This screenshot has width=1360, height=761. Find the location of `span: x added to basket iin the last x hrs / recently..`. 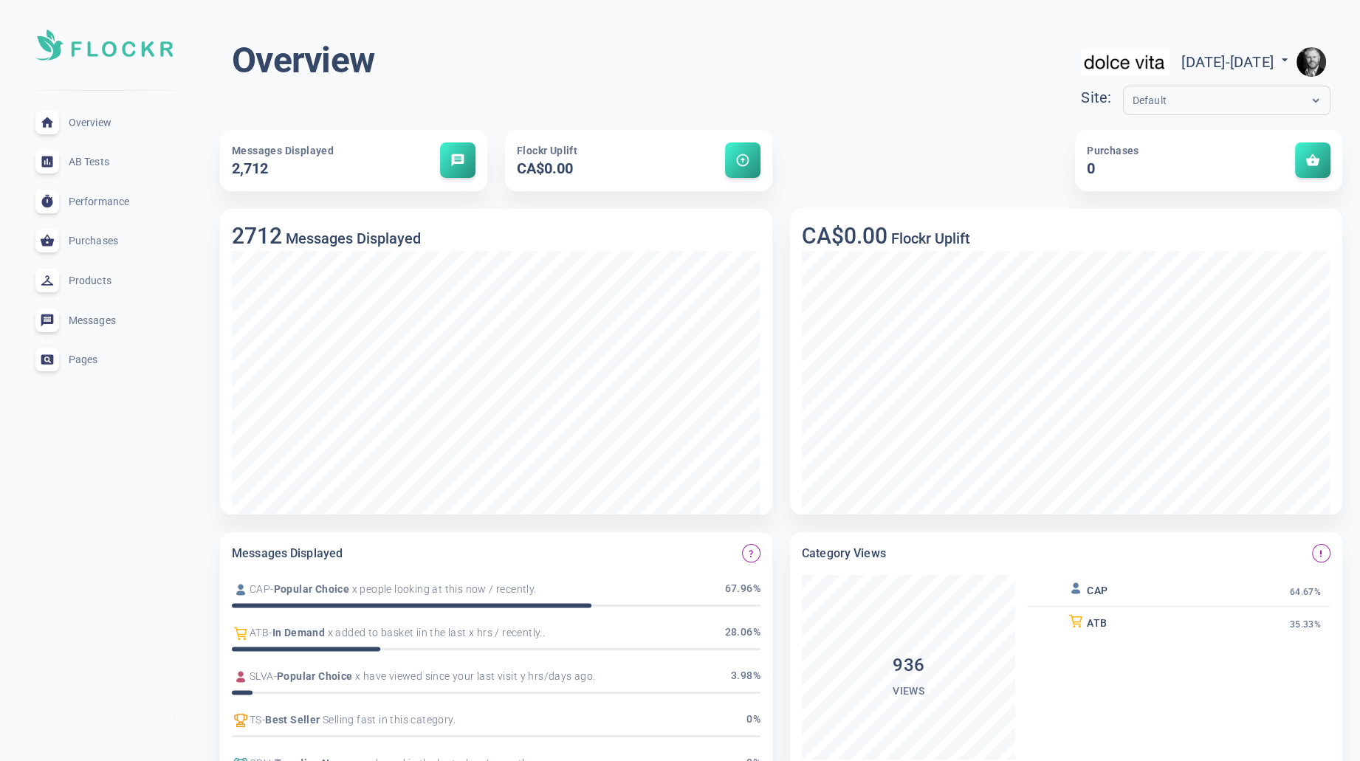

span: x added to basket iin the last x hrs / recently.. is located at coordinates (435, 633).